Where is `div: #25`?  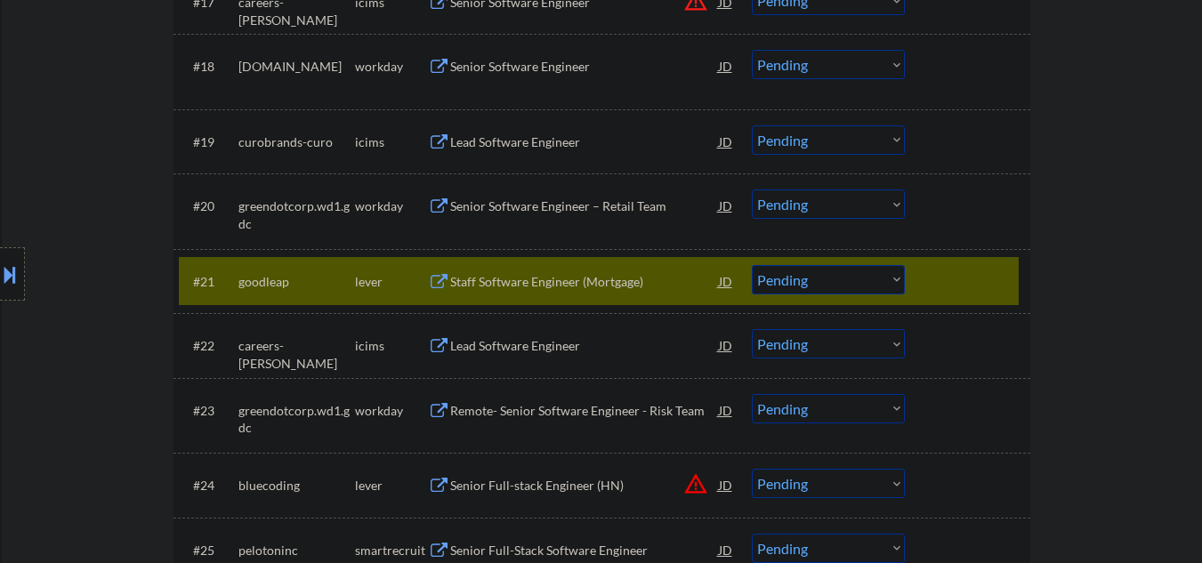 div: #25 is located at coordinates (208, 551).